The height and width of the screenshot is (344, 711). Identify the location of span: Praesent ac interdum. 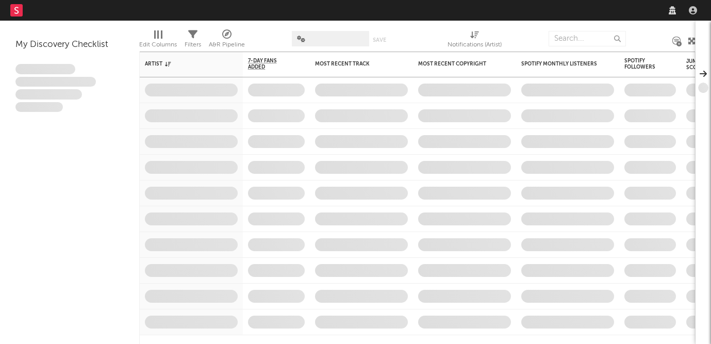
(48, 94).